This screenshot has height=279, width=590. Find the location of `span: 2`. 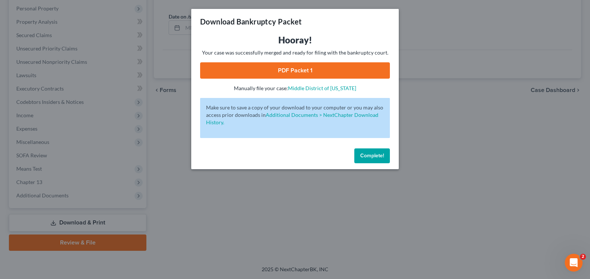

span: 2 is located at coordinates (583, 257).